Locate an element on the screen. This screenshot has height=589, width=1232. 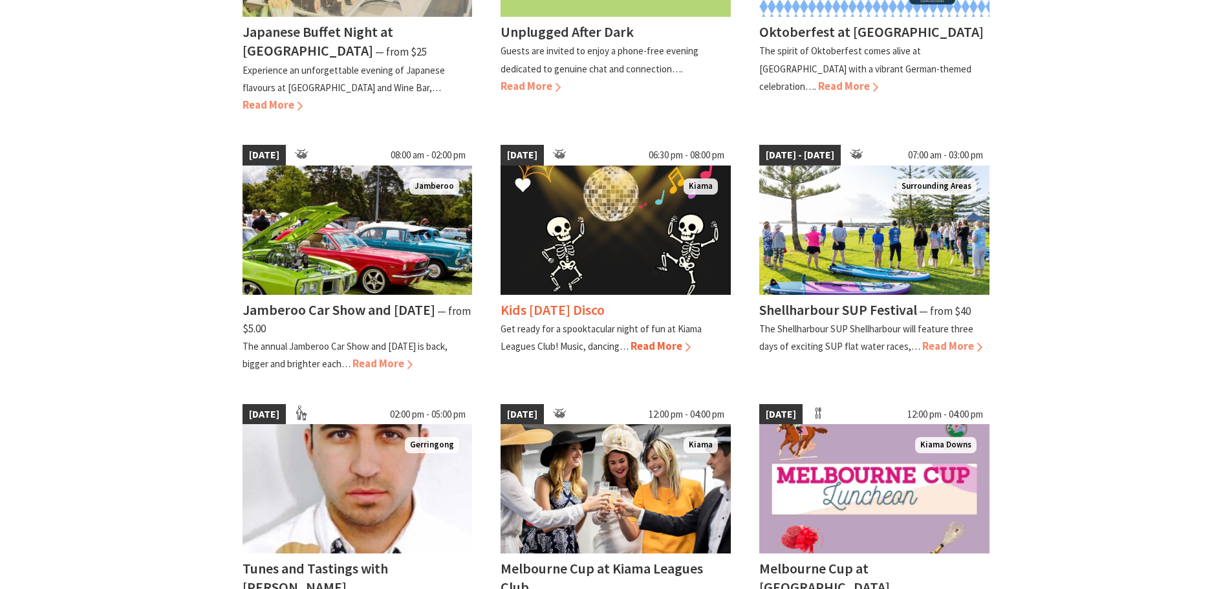
span: ⁠— from $25 is located at coordinates (401, 52).